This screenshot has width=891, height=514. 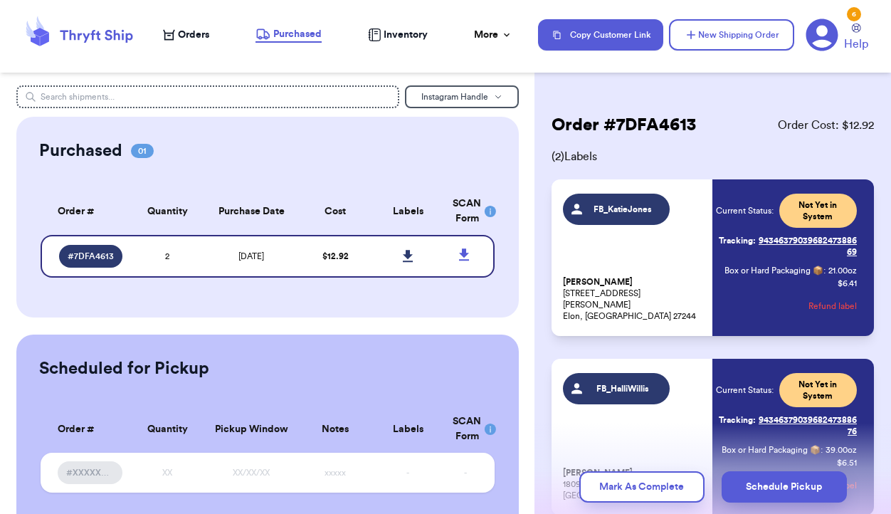 What do you see at coordinates (842, 270) in the screenshot?
I see `span: 21.00 oz` at bounding box center [842, 270].